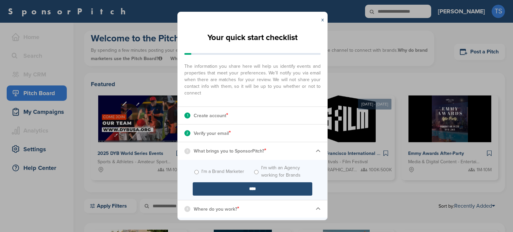 This screenshot has width=513, height=232. What do you see at coordinates (188, 209) in the screenshot?
I see `div: 4` at bounding box center [188, 209].